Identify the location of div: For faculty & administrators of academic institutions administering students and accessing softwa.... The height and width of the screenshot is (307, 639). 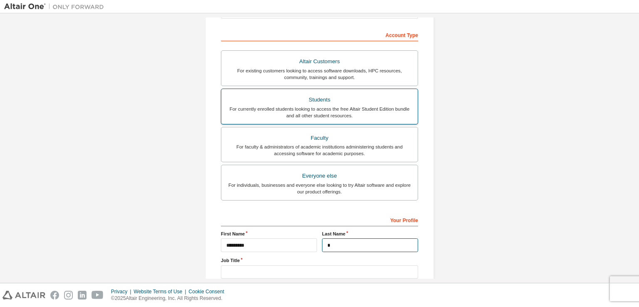
(320, 150).